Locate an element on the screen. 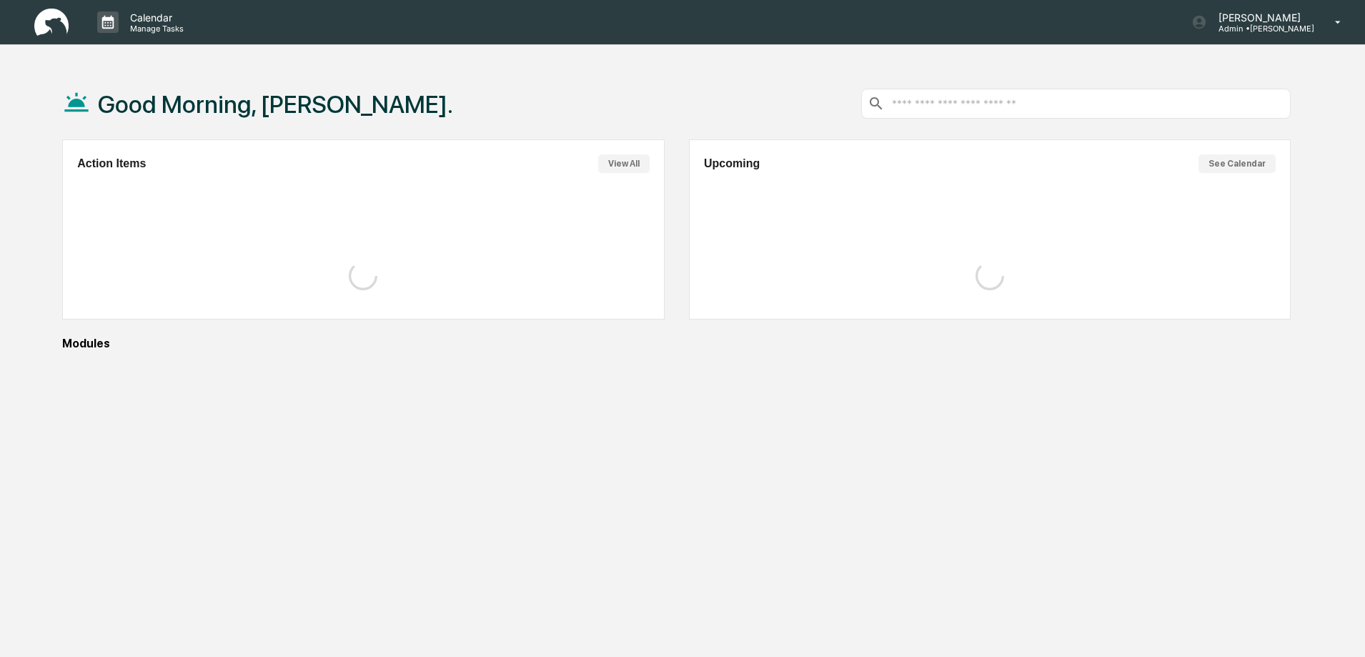  h2: Action Items is located at coordinates (111, 164).